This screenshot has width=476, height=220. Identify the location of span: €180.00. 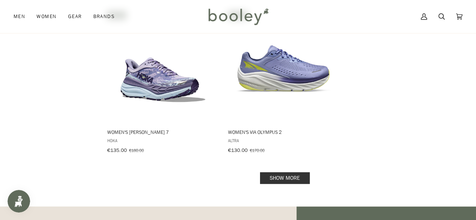
(136, 150).